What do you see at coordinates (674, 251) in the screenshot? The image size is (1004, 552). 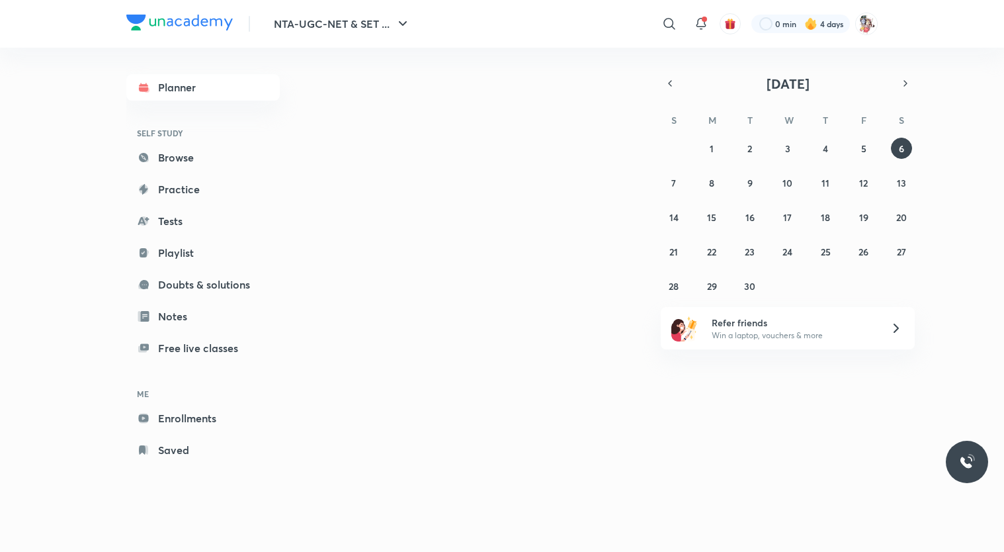 I see `abbr: September 21, 2025` at bounding box center [674, 251].